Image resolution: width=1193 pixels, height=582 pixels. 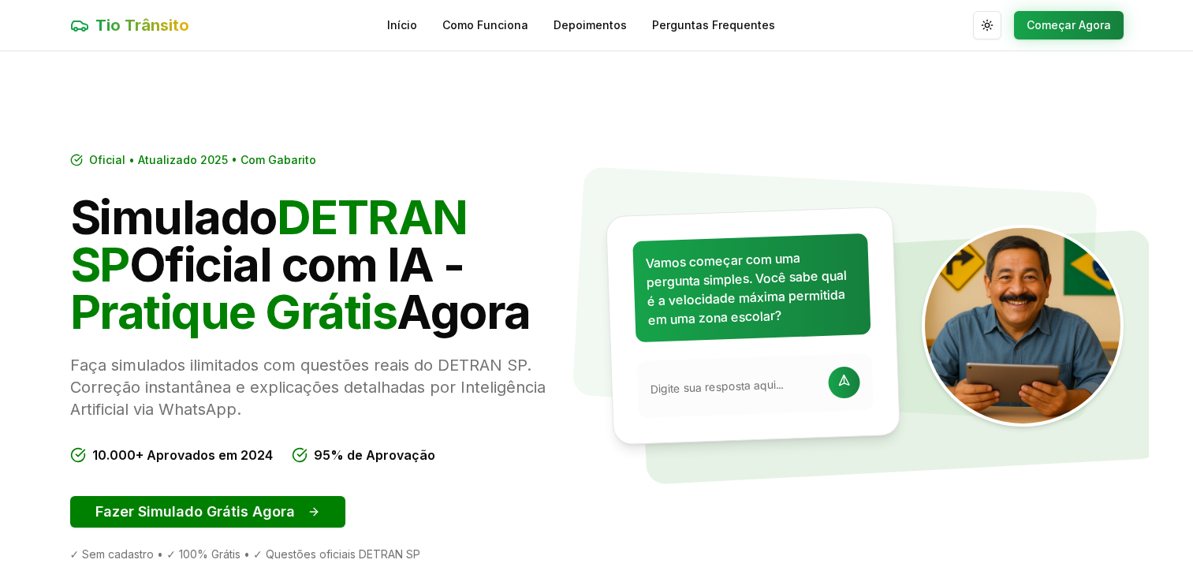 What do you see at coordinates (269, 240) in the screenshot?
I see `span: DETRAN SP` at bounding box center [269, 240].